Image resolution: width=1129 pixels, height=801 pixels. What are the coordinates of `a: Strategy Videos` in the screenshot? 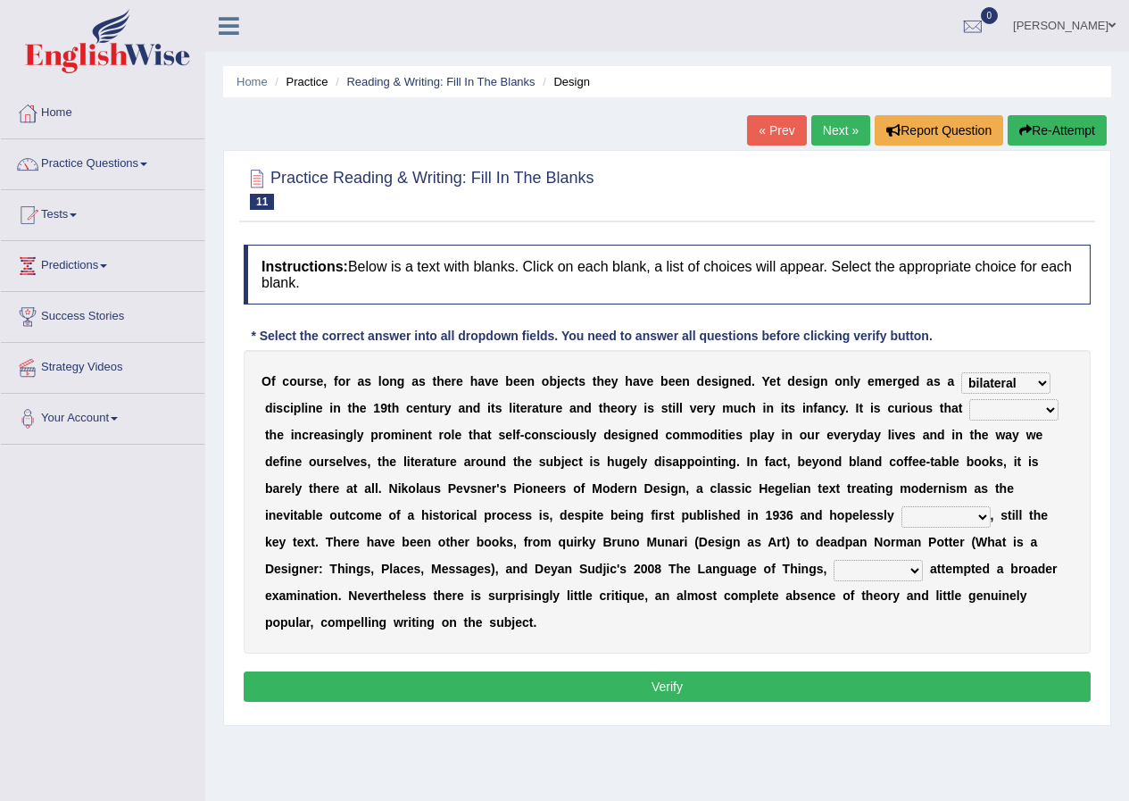 It's located at (103, 365).